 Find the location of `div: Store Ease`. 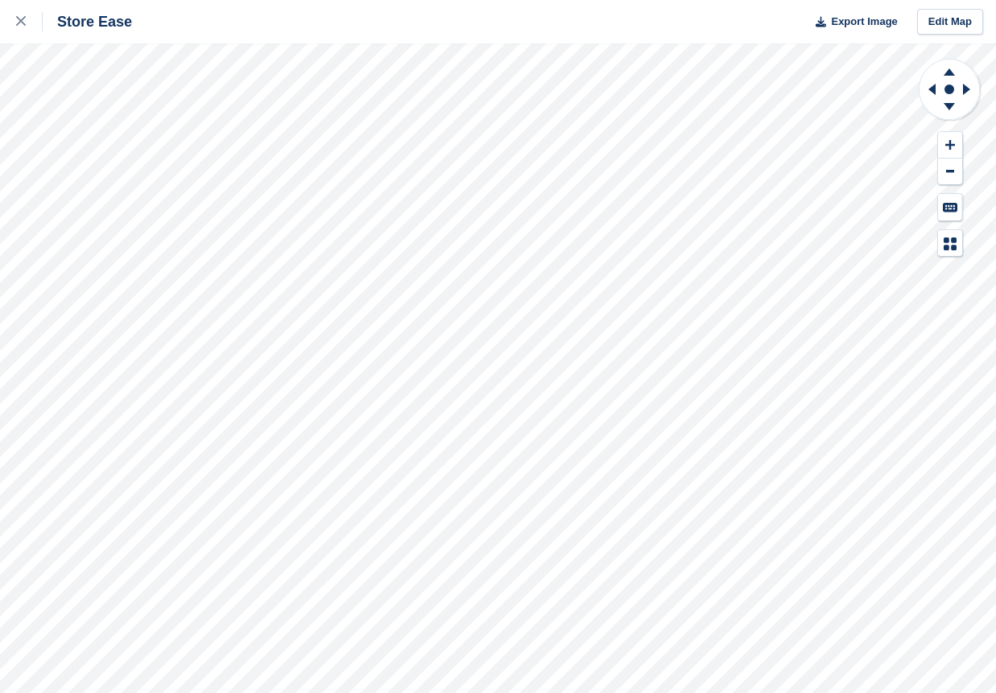

div: Store Ease is located at coordinates (87, 22).